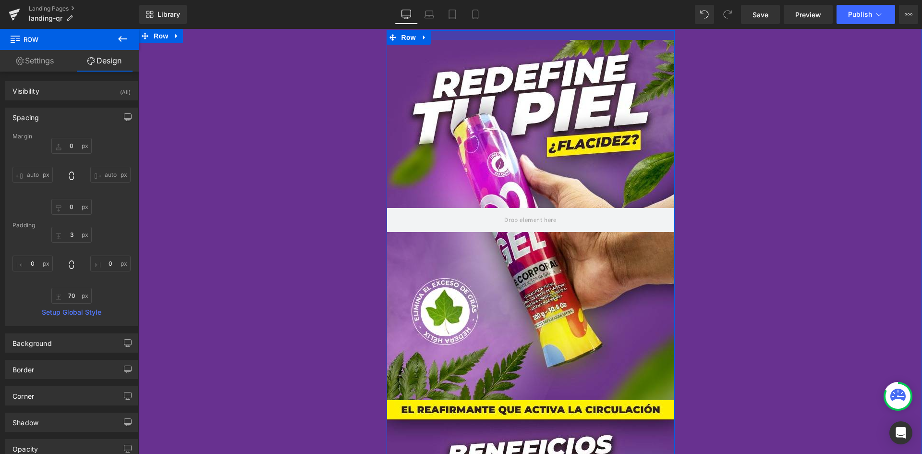  Describe the element at coordinates (909, 14) in the screenshot. I see `button: More` at that location.